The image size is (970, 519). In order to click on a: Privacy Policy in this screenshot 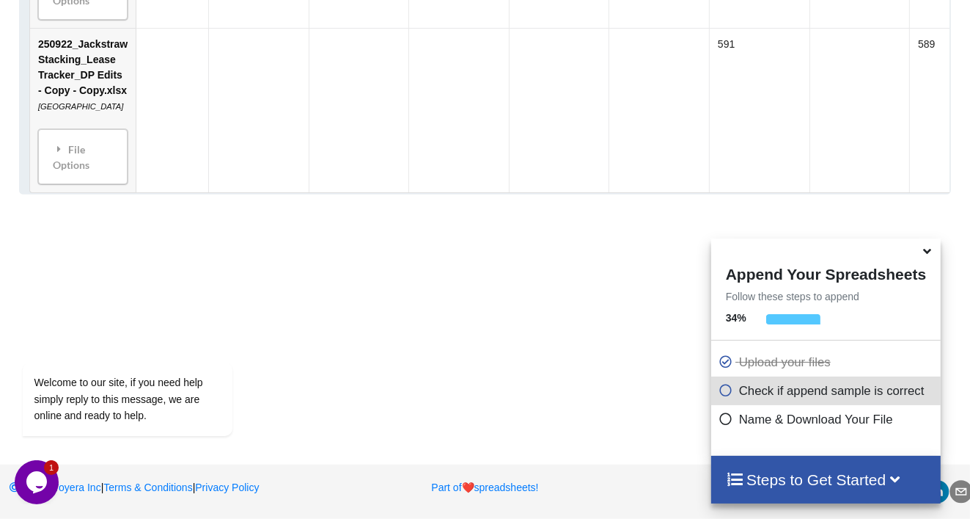, I will do `click(227, 487)`.